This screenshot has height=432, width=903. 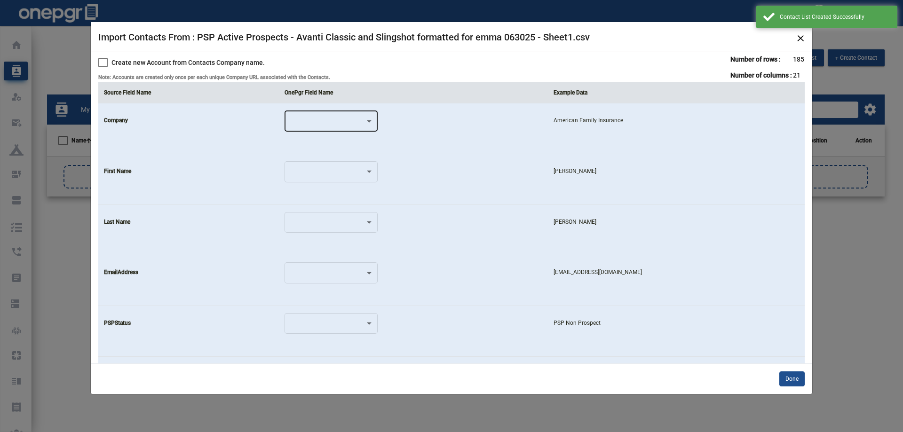 What do you see at coordinates (799, 59) in the screenshot?
I see `td: 185` at bounding box center [799, 59].